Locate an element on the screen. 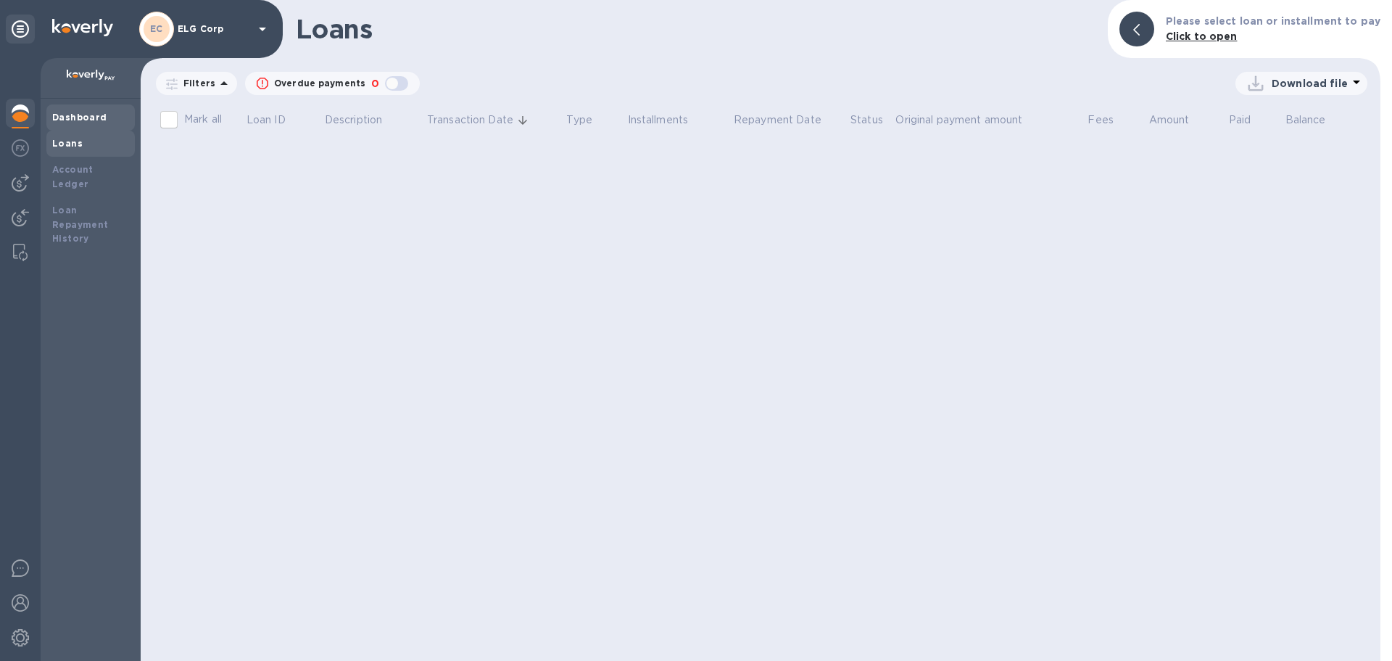 This screenshot has width=1392, height=661. span: Fees is located at coordinates (1110, 120).